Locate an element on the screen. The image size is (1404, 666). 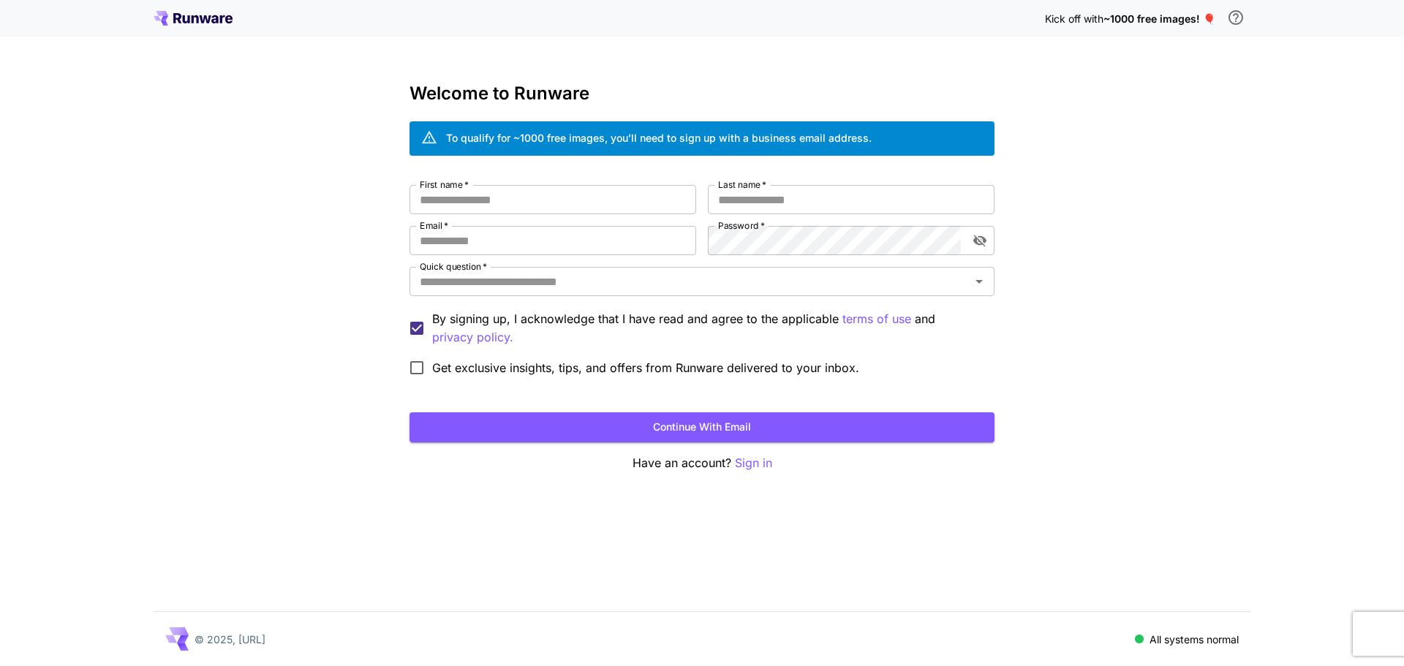
button: Sign in is located at coordinates (753, 463).